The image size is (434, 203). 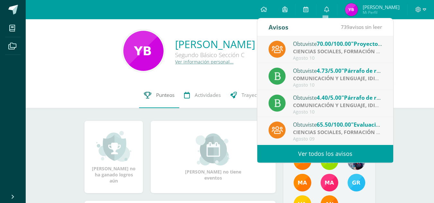 I want to click on a: Ver información personal..., so click(x=204, y=62).